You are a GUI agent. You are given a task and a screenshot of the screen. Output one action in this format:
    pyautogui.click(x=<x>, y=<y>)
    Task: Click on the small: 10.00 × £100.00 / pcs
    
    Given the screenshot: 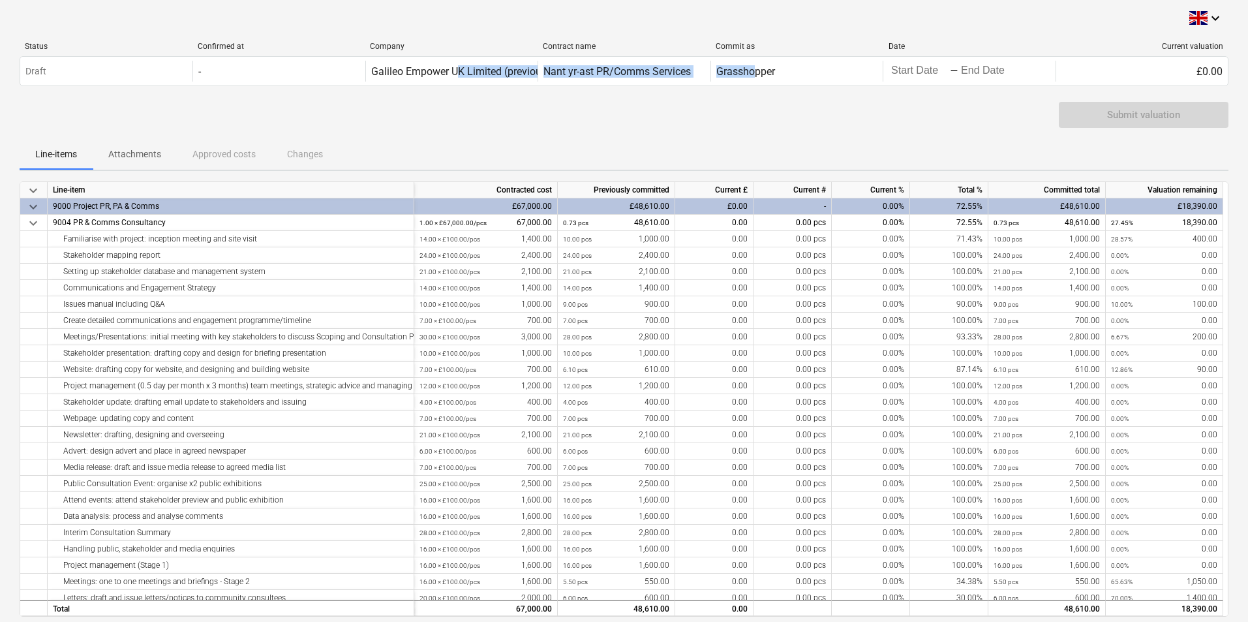 What is the action you would take?
    pyautogui.click(x=450, y=353)
    